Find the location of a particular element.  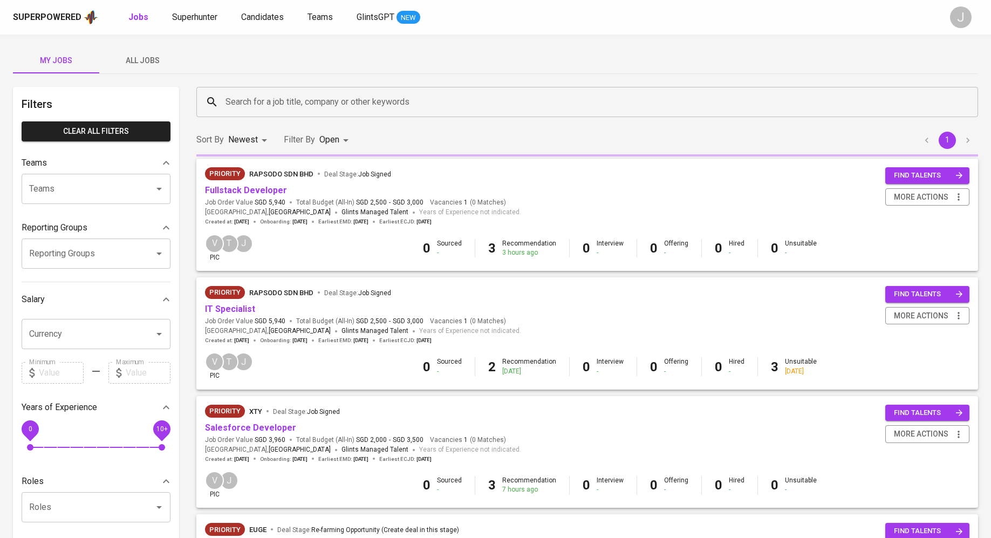

span: Glints Managed Talent is located at coordinates (375, 449).